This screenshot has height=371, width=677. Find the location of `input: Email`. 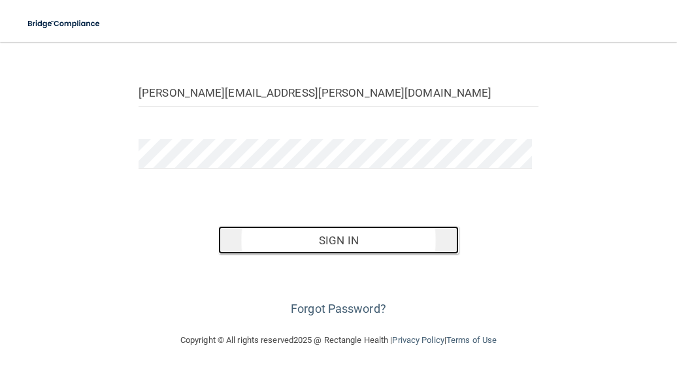

input: Email is located at coordinates (339, 92).